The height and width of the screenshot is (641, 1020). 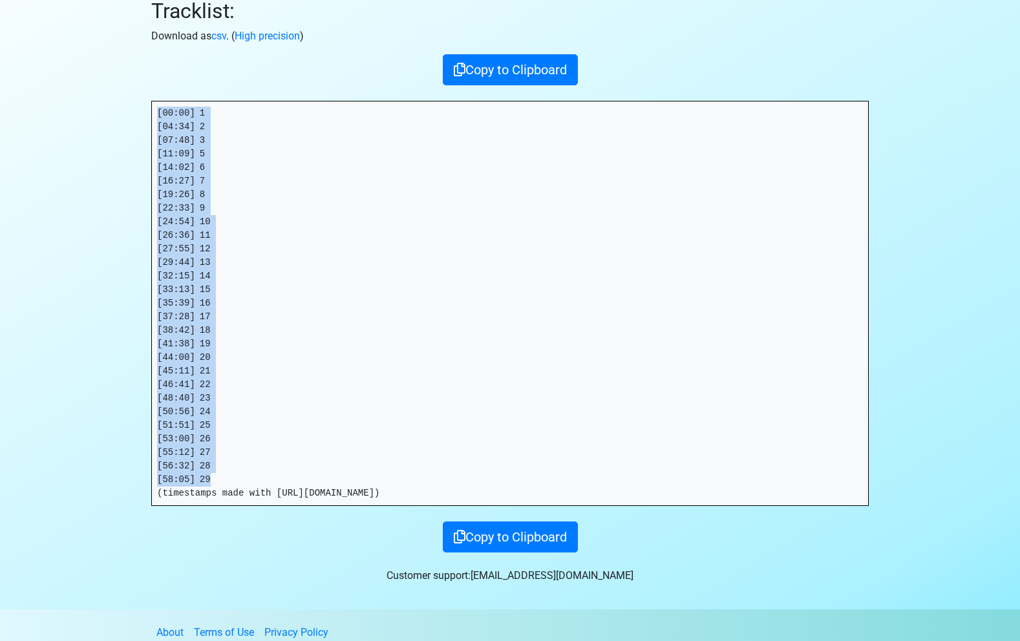 I want to click on a: Privacy Policy, so click(x=296, y=632).